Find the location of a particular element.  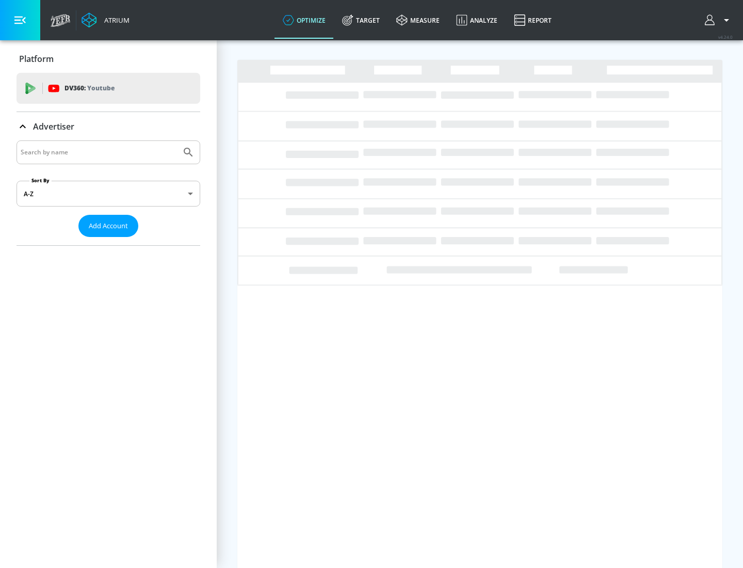

div: DV360: Youtube is located at coordinates (108, 88).